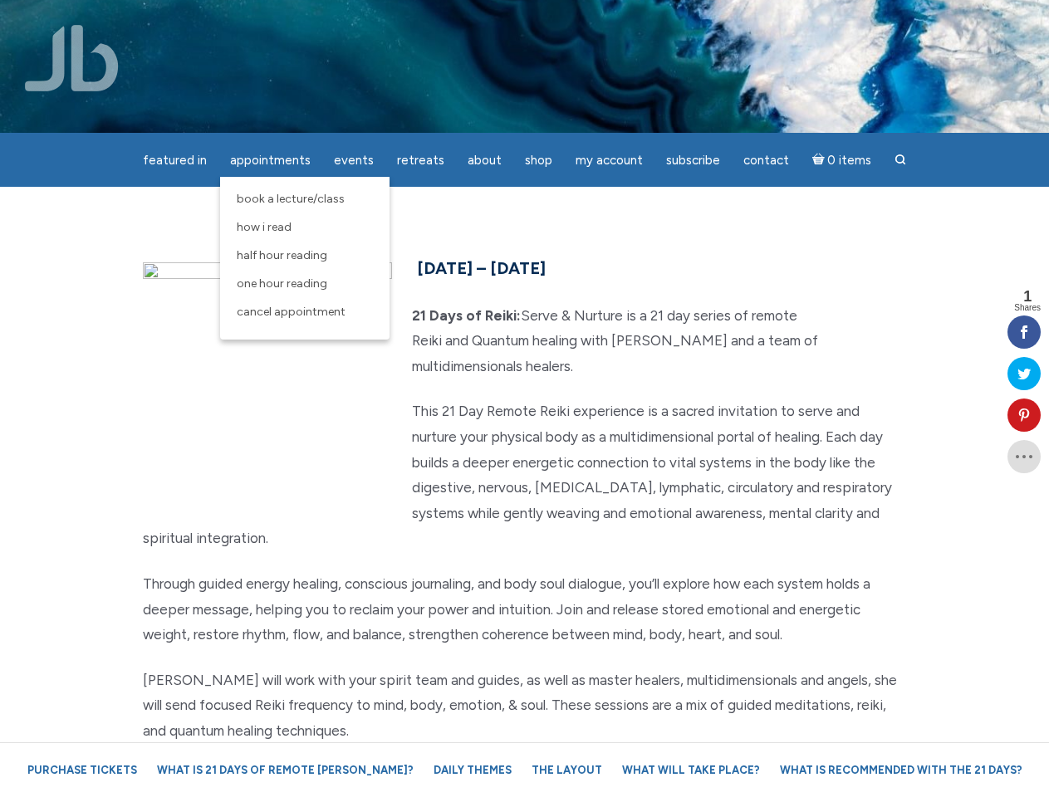 The width and height of the screenshot is (1049, 797). What do you see at coordinates (538, 160) in the screenshot?
I see `span: Shop` at bounding box center [538, 160].